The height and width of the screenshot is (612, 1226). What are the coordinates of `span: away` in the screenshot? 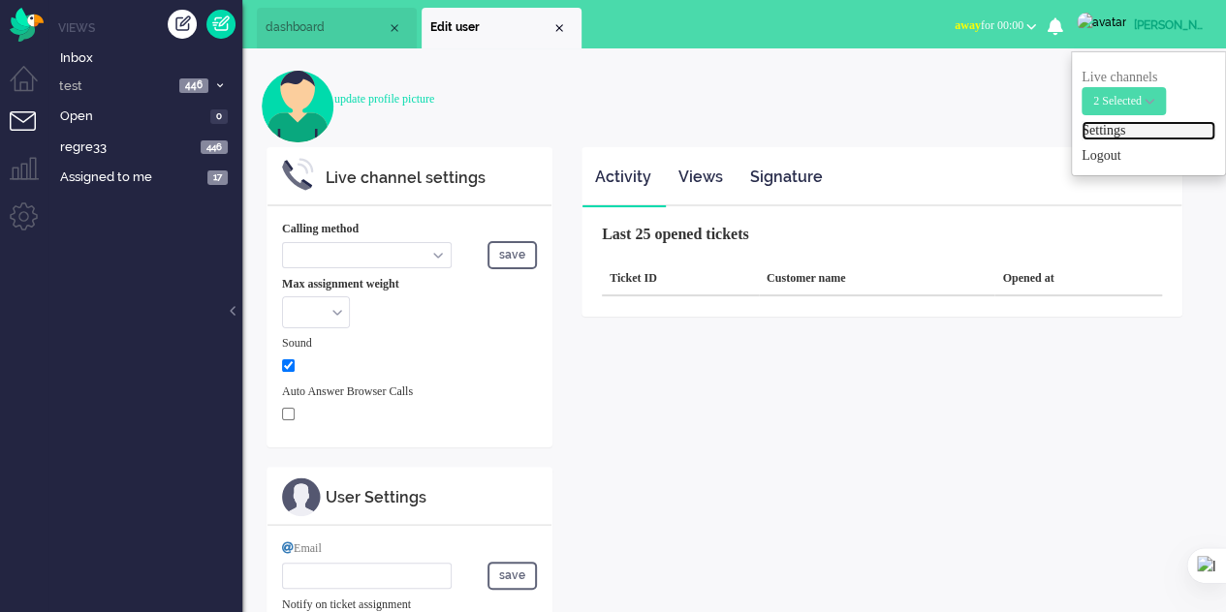 It's located at (967, 25).